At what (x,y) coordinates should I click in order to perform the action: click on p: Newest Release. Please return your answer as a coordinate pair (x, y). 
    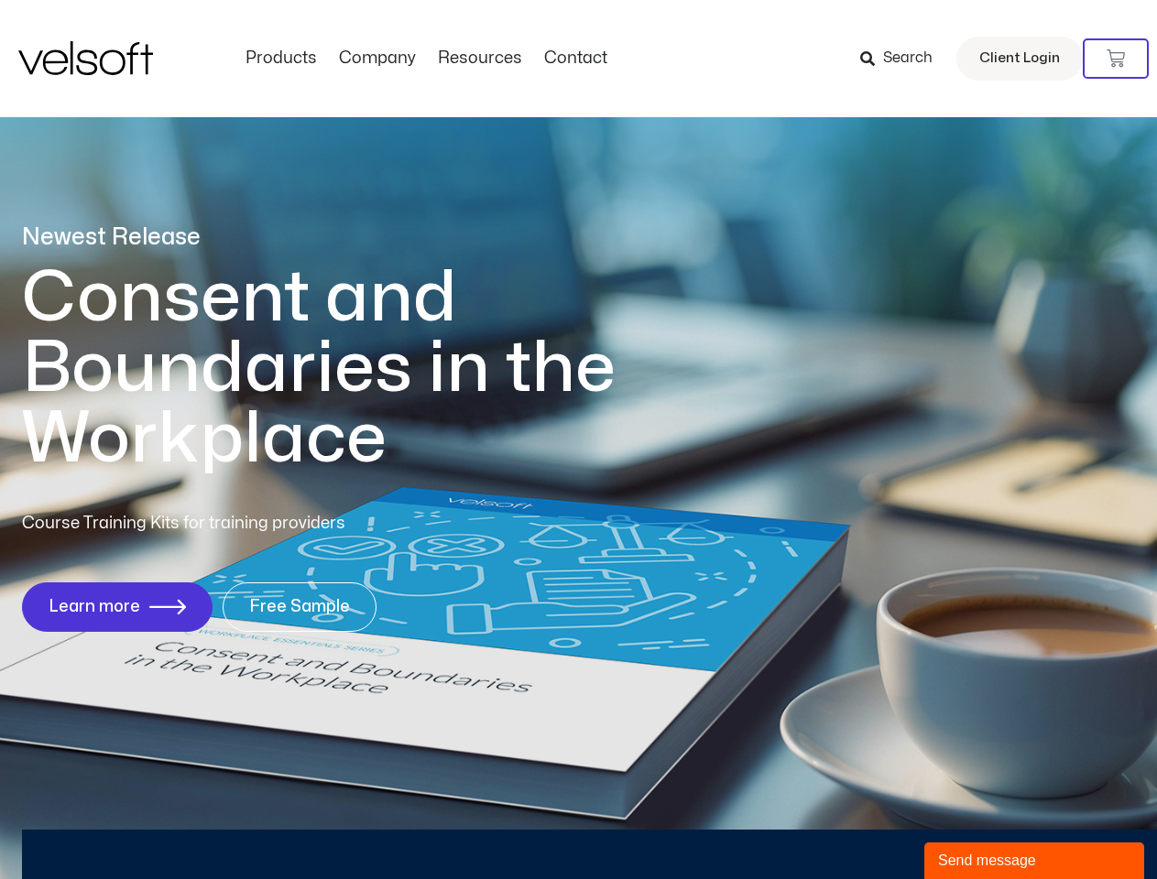
    Looking at the image, I should click on (356, 237).